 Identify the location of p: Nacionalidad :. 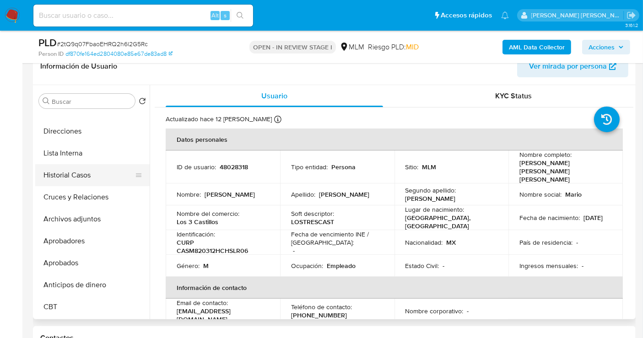
(425, 243).